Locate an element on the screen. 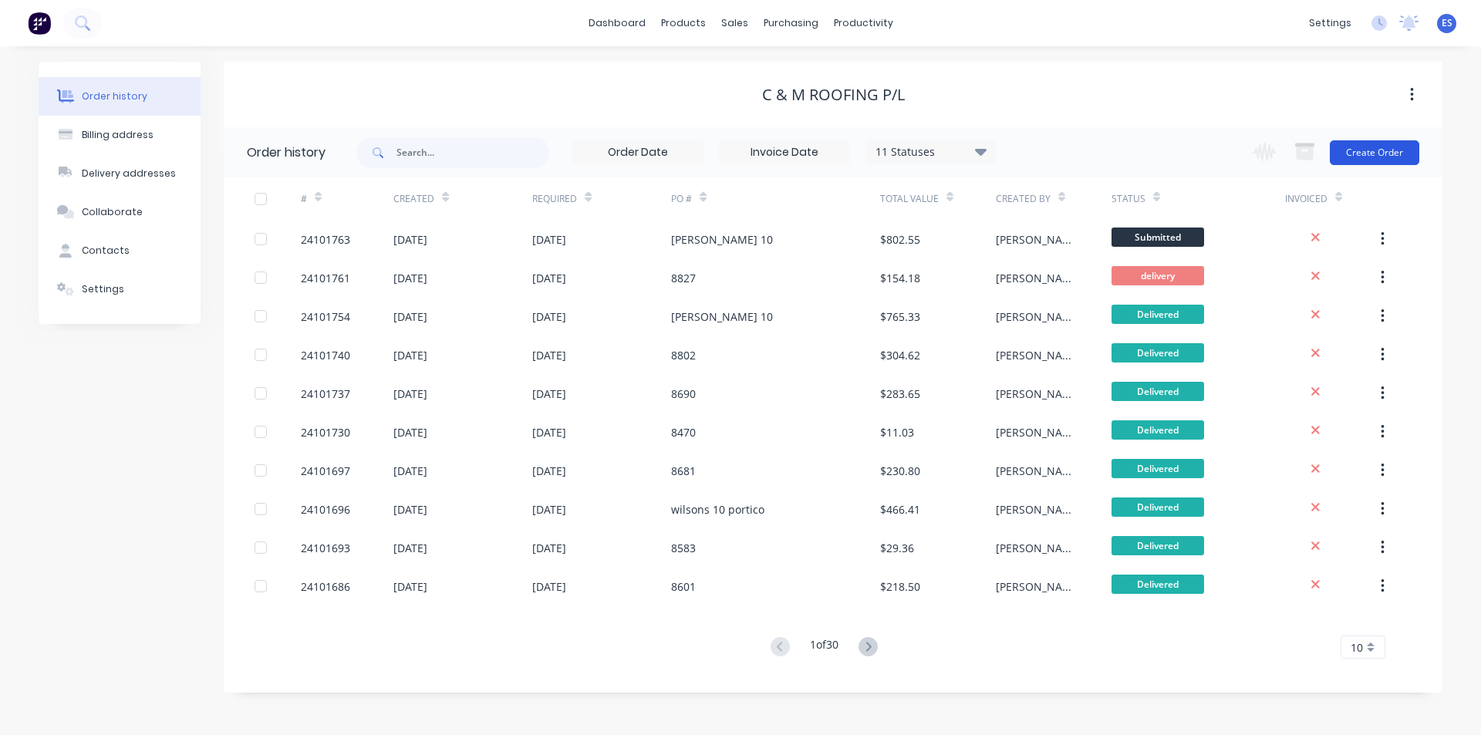 This screenshot has width=1481, height=735. div: 24101737 is located at coordinates (325, 393).